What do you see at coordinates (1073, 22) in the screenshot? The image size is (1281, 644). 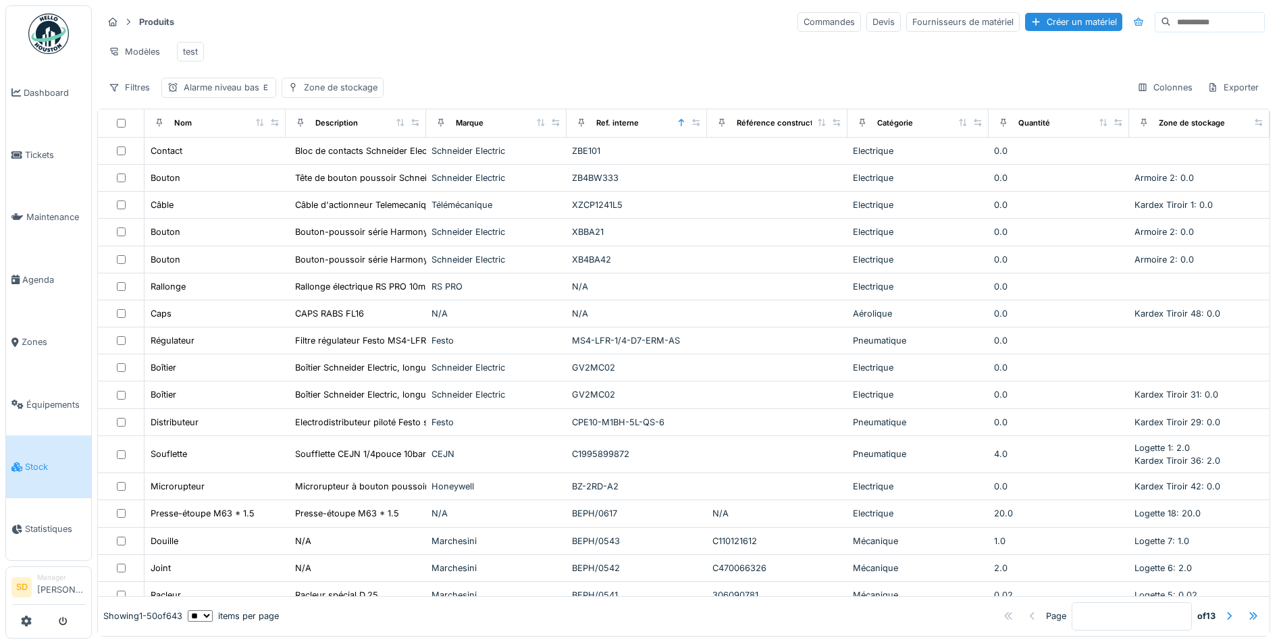 I see `div: Créer un matériel` at bounding box center [1073, 22].